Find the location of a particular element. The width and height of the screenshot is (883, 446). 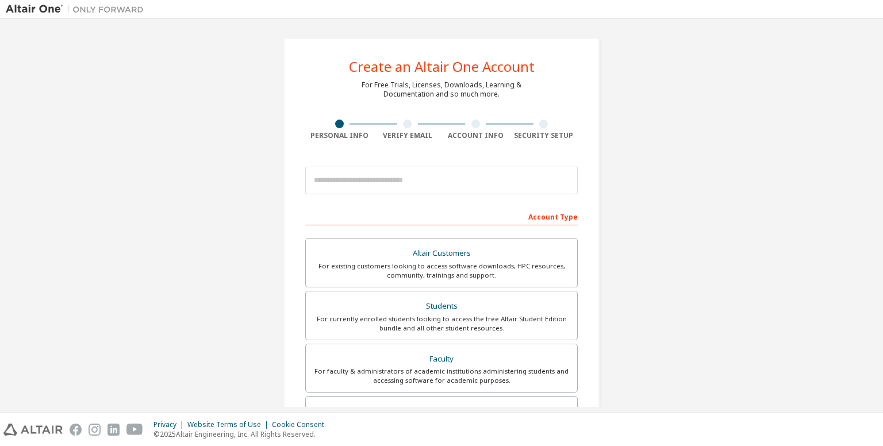

img: facebook.svg is located at coordinates (75, 429).